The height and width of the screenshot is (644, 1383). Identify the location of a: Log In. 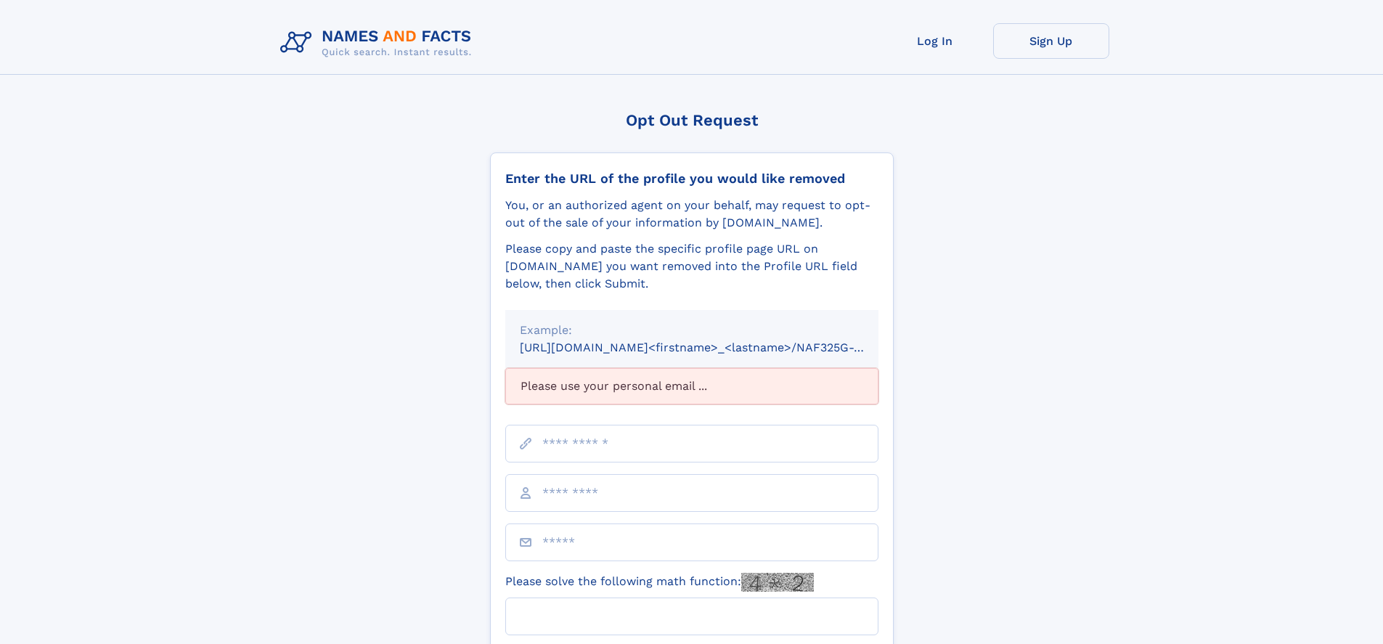
(935, 41).